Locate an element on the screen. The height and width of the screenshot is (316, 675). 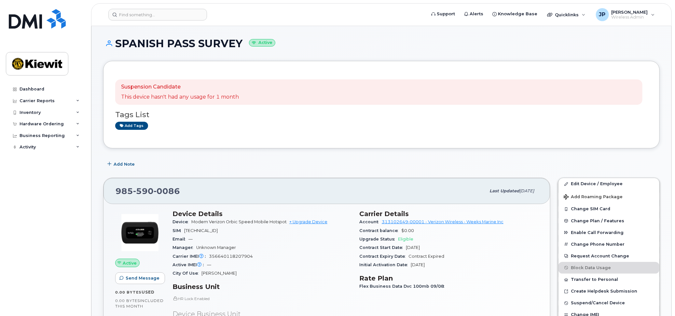
small: Active is located at coordinates (262, 43).